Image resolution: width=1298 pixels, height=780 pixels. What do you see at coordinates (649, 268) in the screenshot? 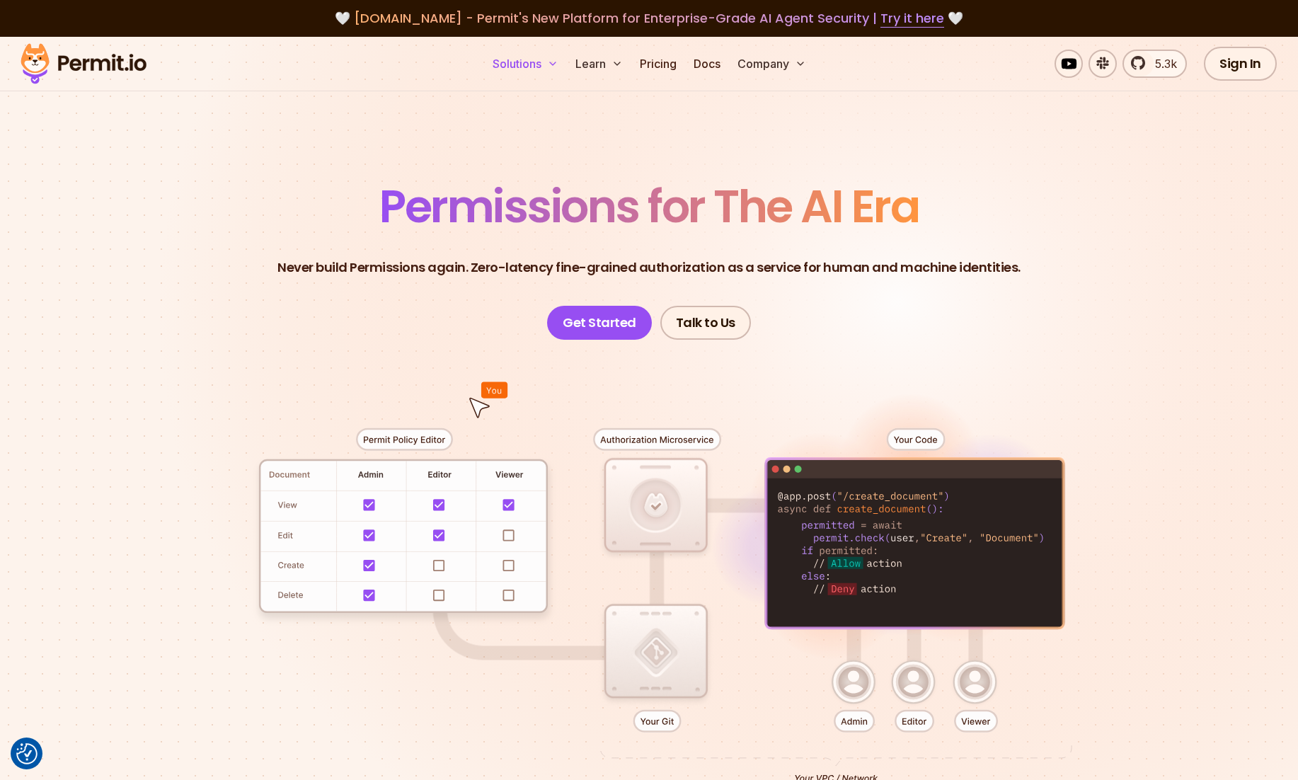
I see `p: Never build Permissions again. Zero-latency fine-grained authorization as a service for human and...` at bounding box center [649, 268].